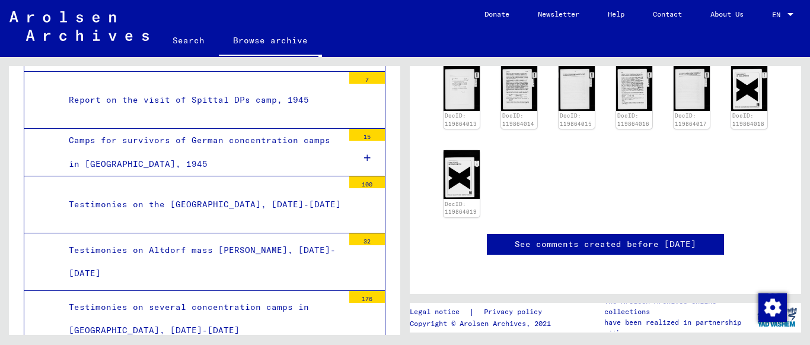 The image size is (810, 345). I want to click on div: 7, so click(367, 78).